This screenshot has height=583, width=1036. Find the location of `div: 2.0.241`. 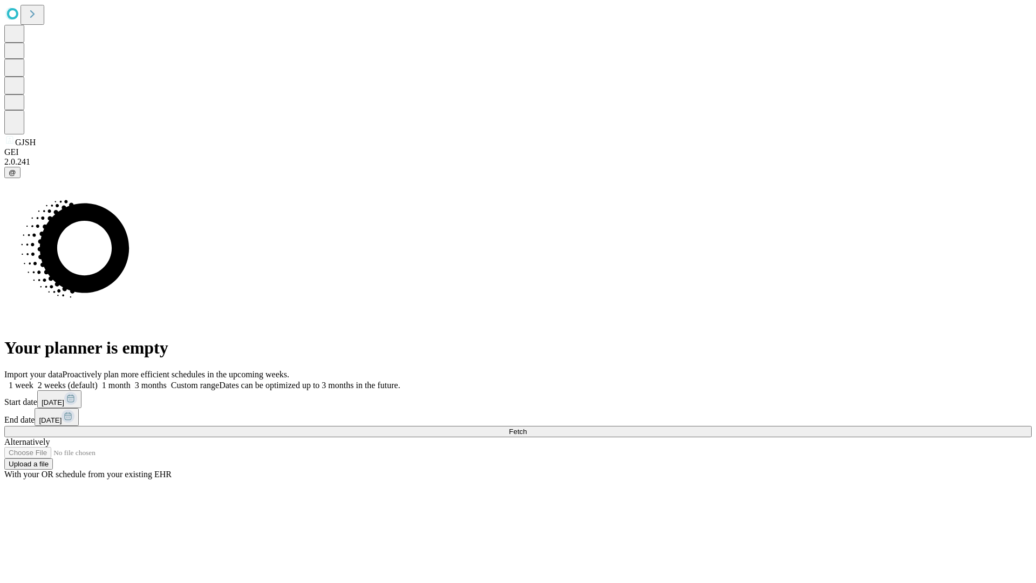

div: 2.0.241 is located at coordinates (518, 162).